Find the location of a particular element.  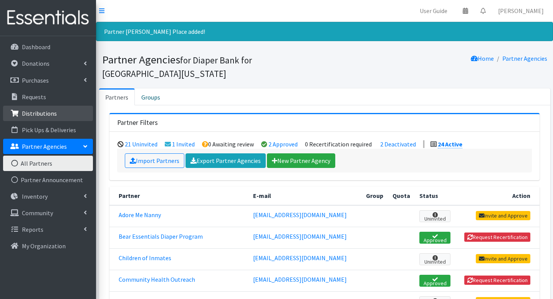

a: Home is located at coordinates (482, 58).